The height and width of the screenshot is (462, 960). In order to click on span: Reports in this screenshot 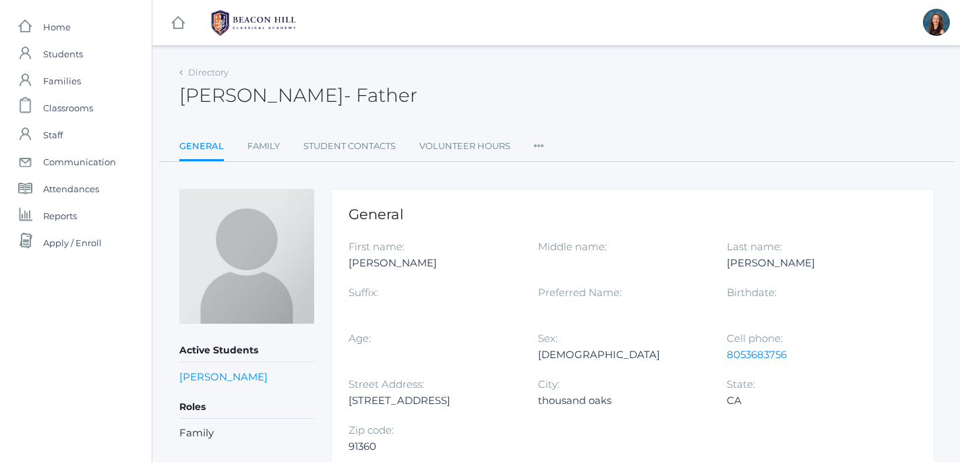, I will do `click(60, 216)`.